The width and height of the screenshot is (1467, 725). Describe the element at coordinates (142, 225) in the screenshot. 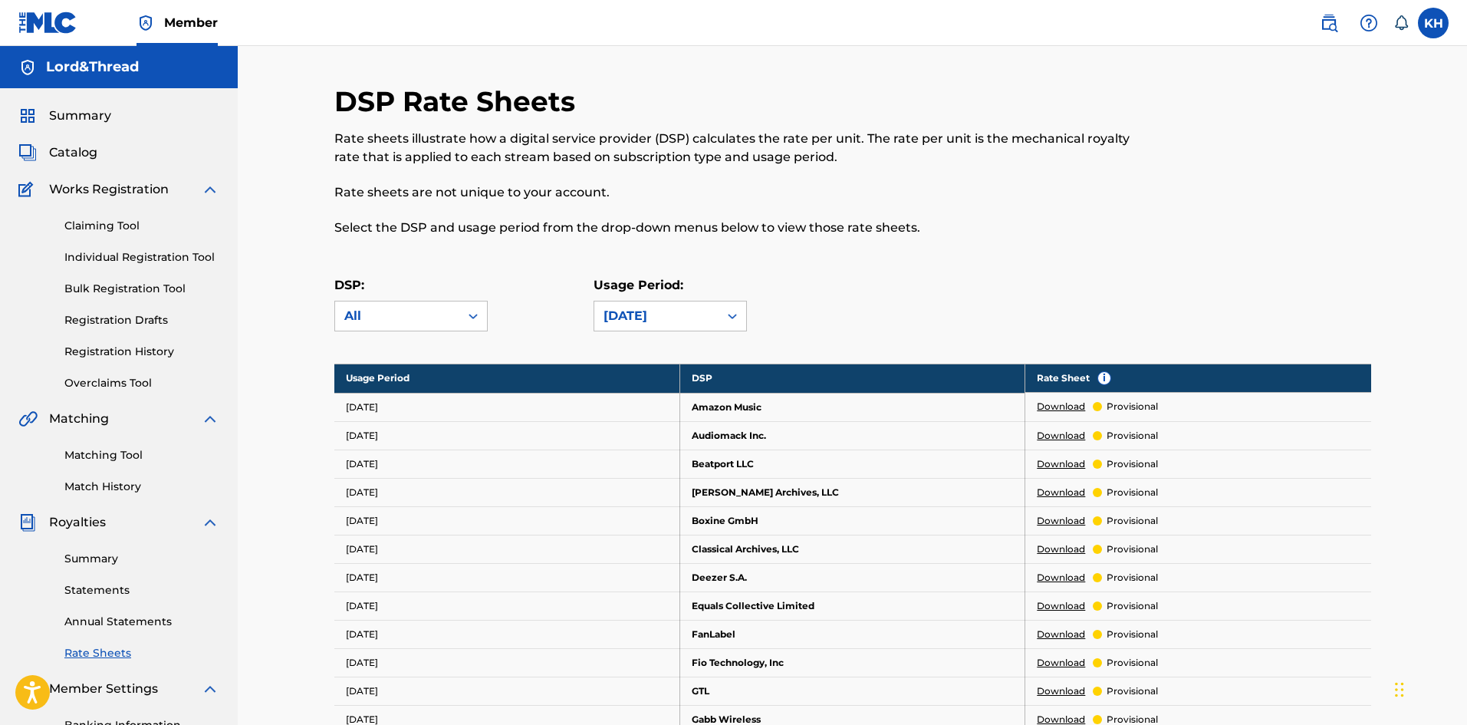

I see `a: Claiming Tool` at that location.